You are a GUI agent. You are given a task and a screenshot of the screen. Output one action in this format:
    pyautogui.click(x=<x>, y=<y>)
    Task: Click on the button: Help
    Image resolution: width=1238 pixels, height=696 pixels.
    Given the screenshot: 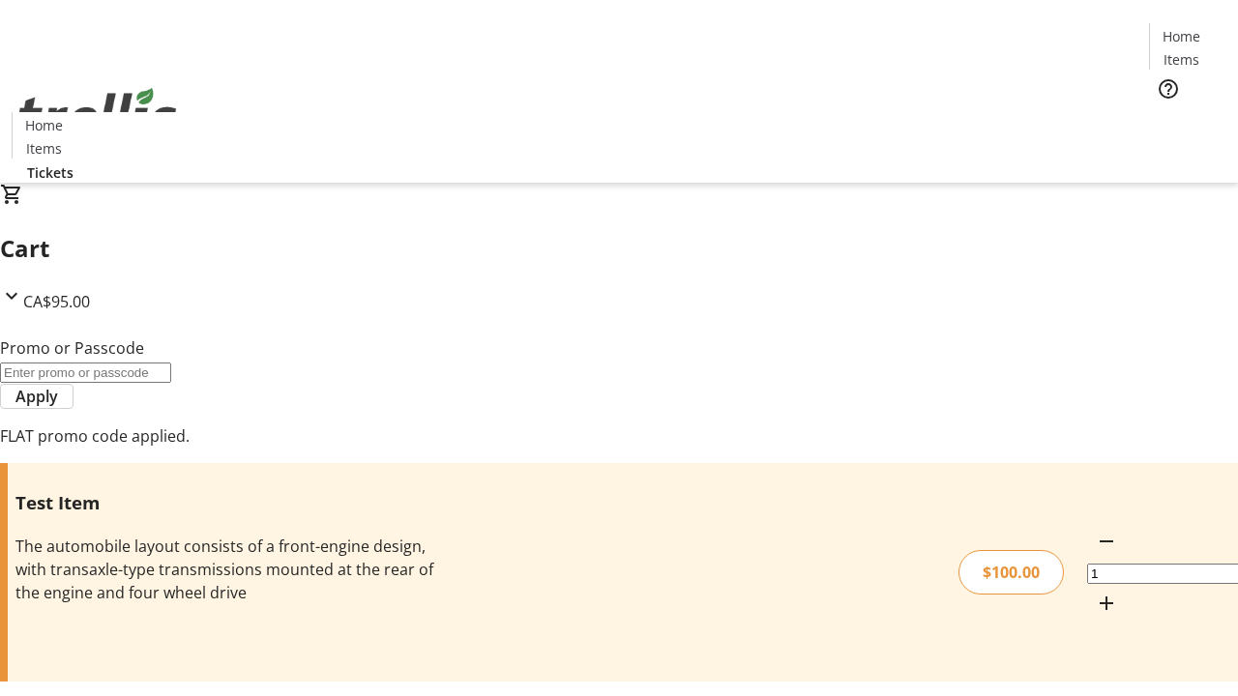 What is the action you would take?
    pyautogui.click(x=1168, y=89)
    